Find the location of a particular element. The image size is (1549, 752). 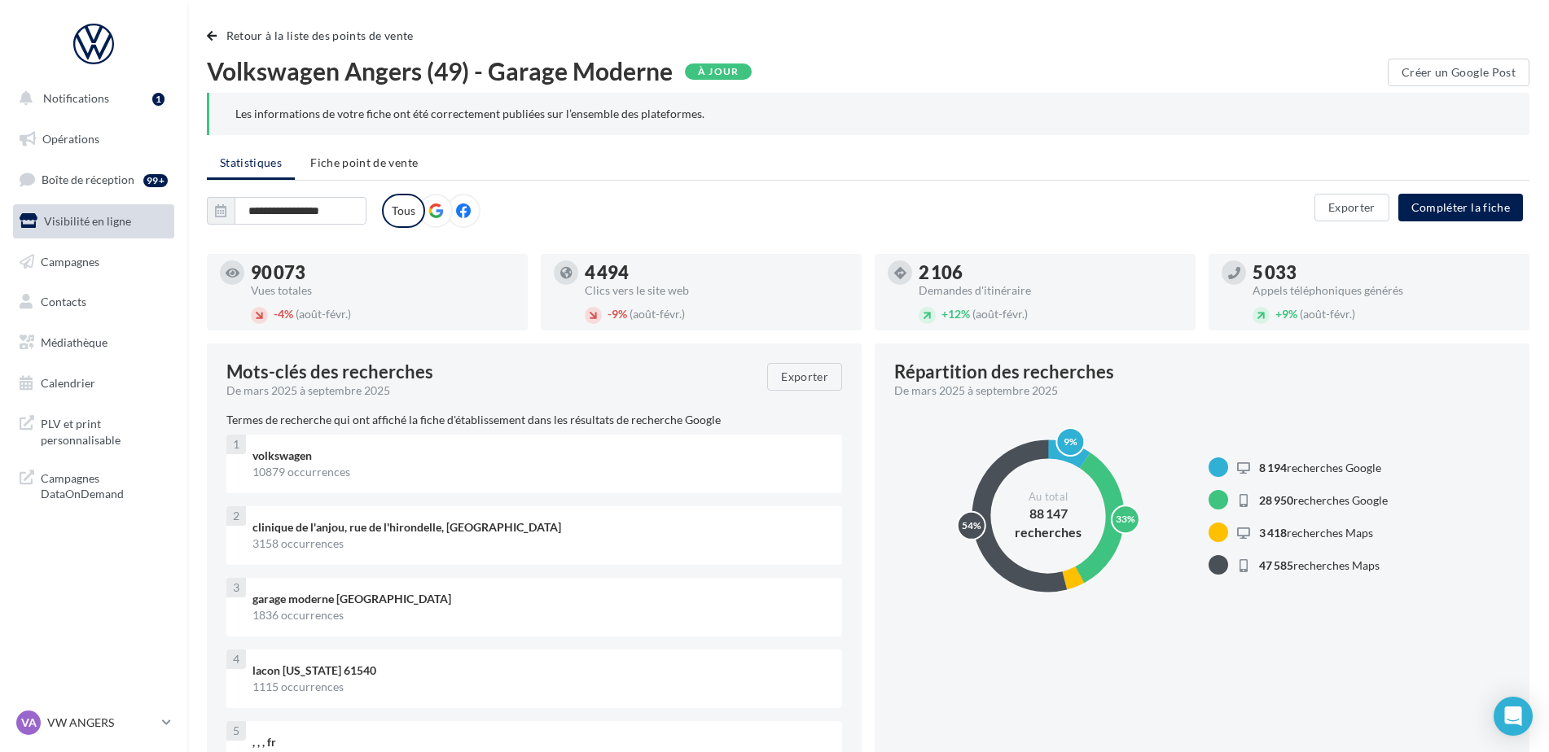

span: 12% is located at coordinates (955, 313).